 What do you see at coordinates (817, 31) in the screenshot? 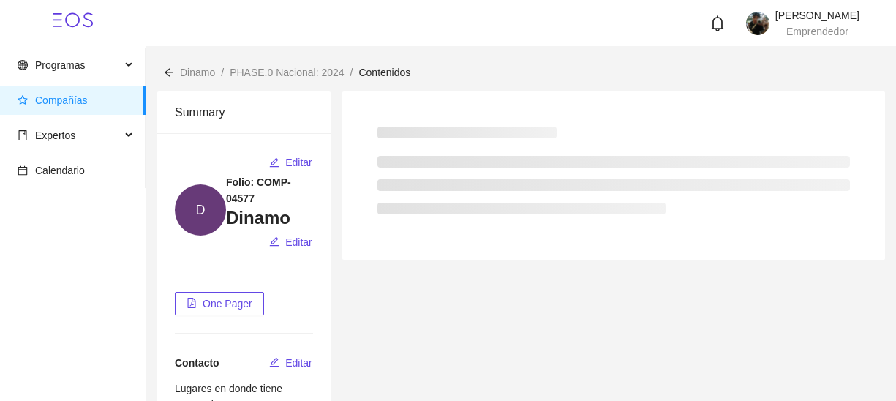
I see `span: Emprendedor` at bounding box center [817, 31].